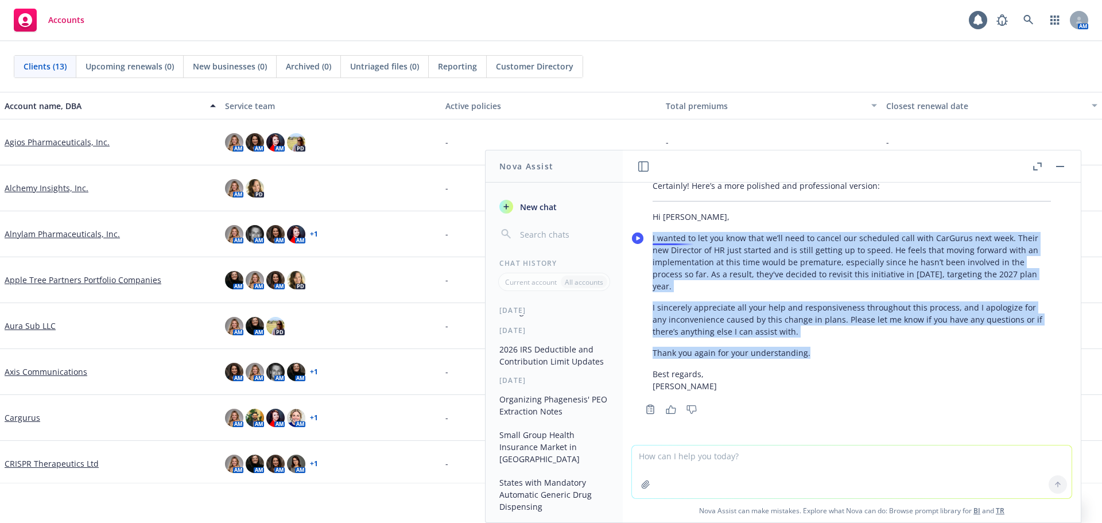  Describe the element at coordinates (852, 185) in the screenshot. I see `p: Certainly! Here’s a more polished and professional version:` at that location.